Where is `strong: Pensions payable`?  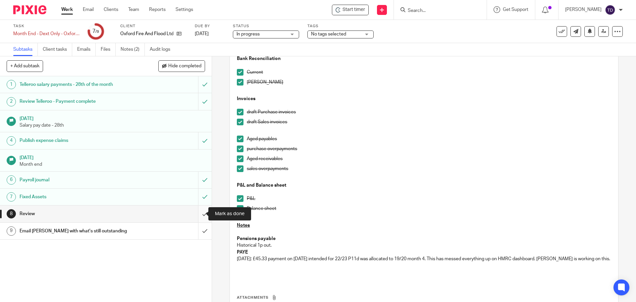 strong: Pensions payable is located at coordinates (256, 238).